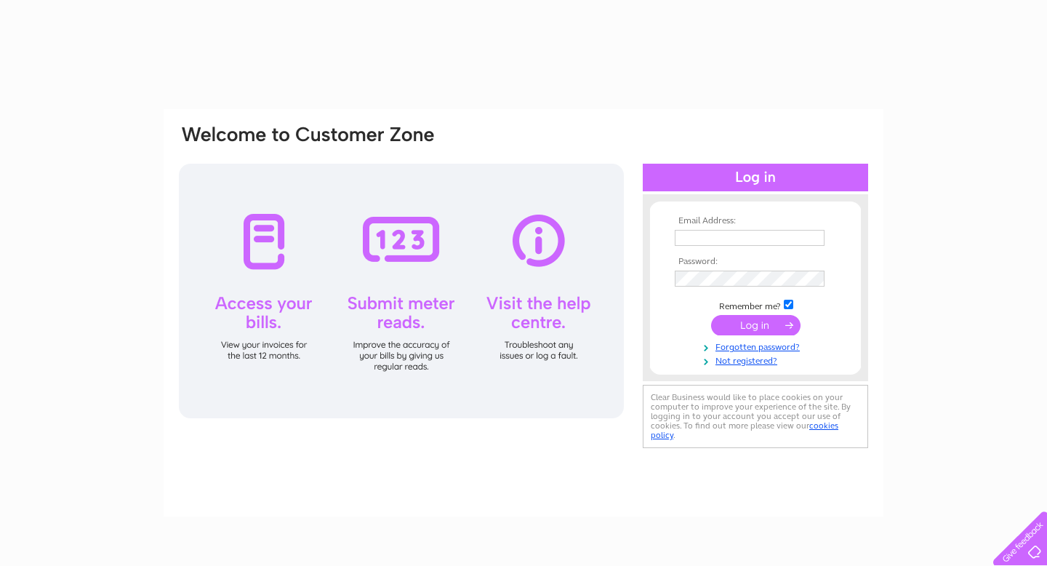 The height and width of the screenshot is (566, 1047). What do you see at coordinates (757, 345) in the screenshot?
I see `a: Forgotten password?` at bounding box center [757, 345].